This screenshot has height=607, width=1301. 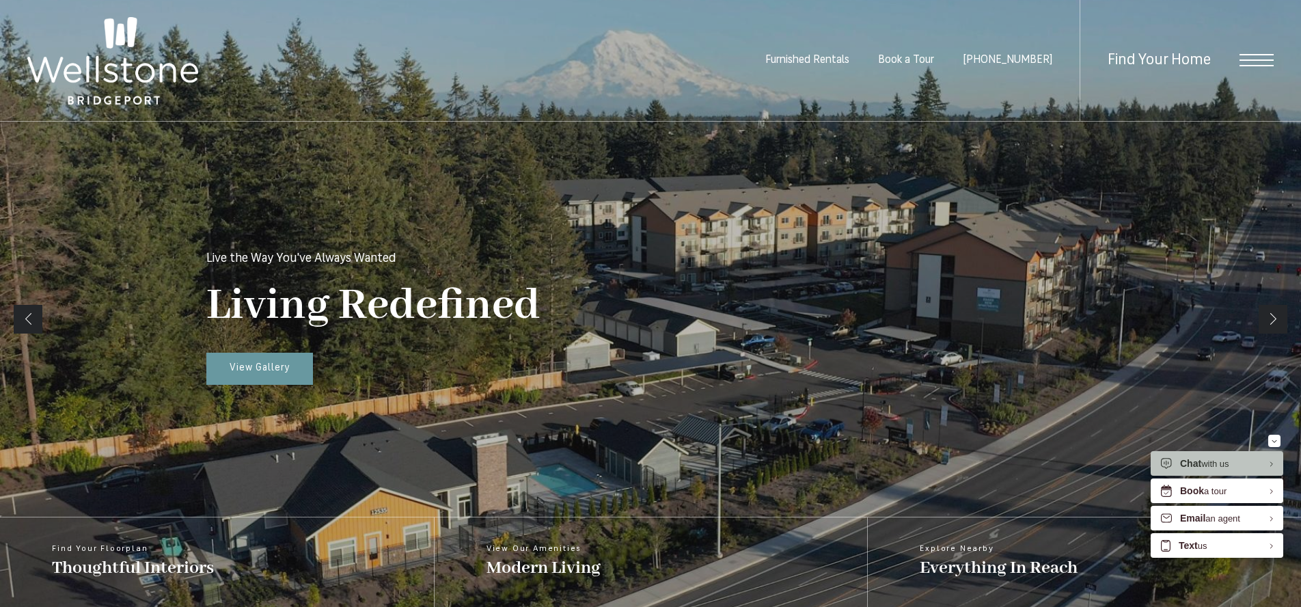 What do you see at coordinates (807, 60) in the screenshot?
I see `a: Furnished Rentals` at bounding box center [807, 60].